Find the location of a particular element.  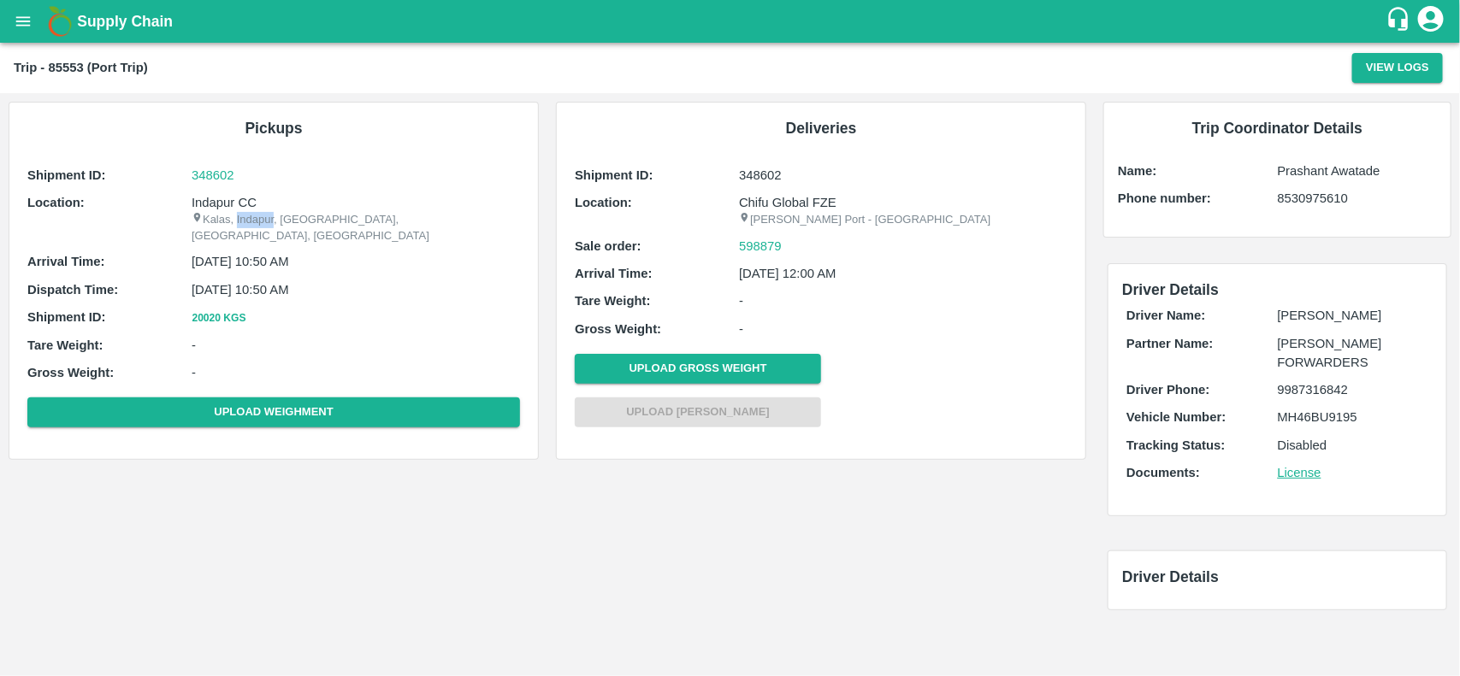

button: 20020 Kgs is located at coordinates (219, 318).